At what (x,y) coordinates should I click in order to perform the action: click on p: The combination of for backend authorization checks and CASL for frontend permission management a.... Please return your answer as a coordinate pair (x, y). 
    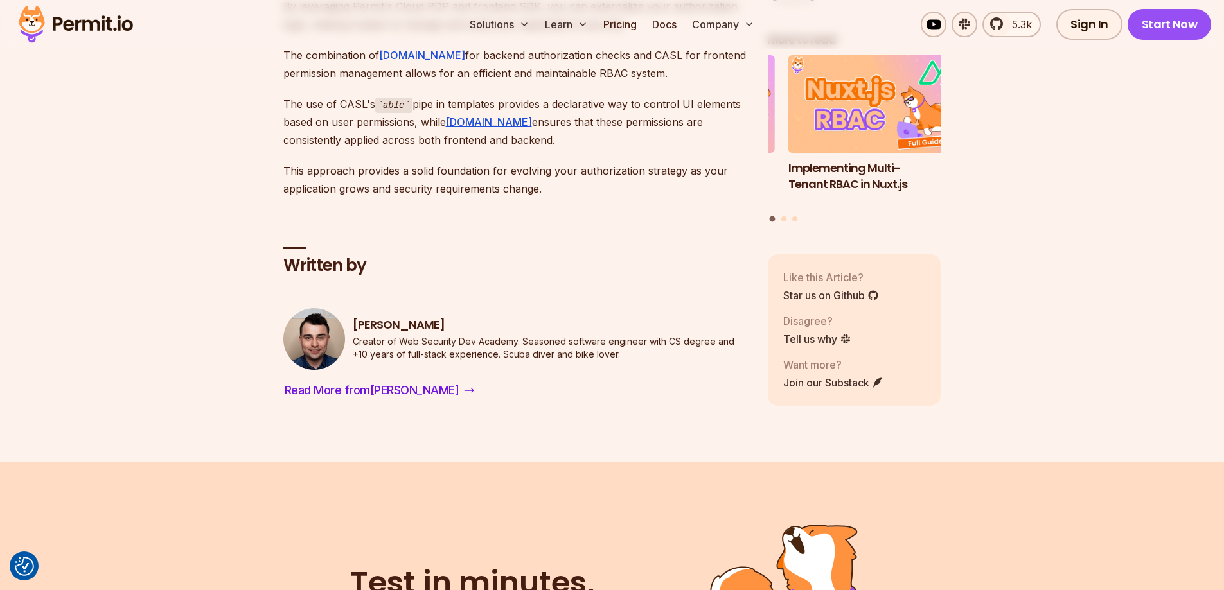
    Looking at the image, I should click on (515, 64).